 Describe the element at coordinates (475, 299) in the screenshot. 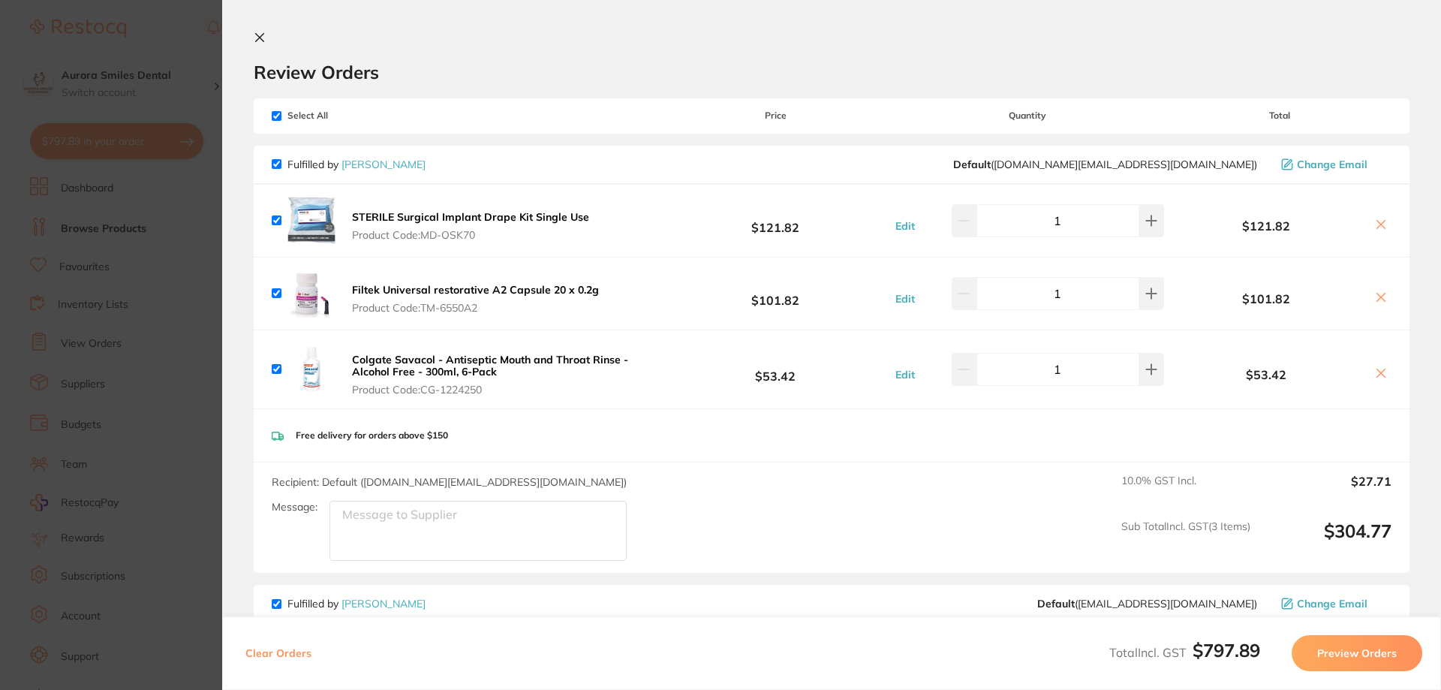

I see `button: Filtek Universal restorative A2 Capsule 20 x 0.2g Product Code:TM-6550A2` at that location.